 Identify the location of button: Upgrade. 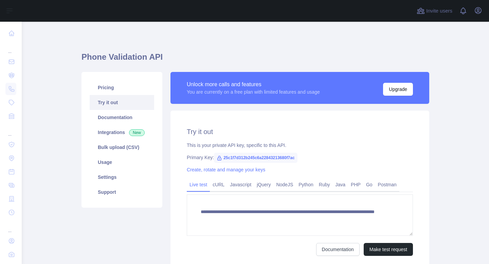
(398, 89).